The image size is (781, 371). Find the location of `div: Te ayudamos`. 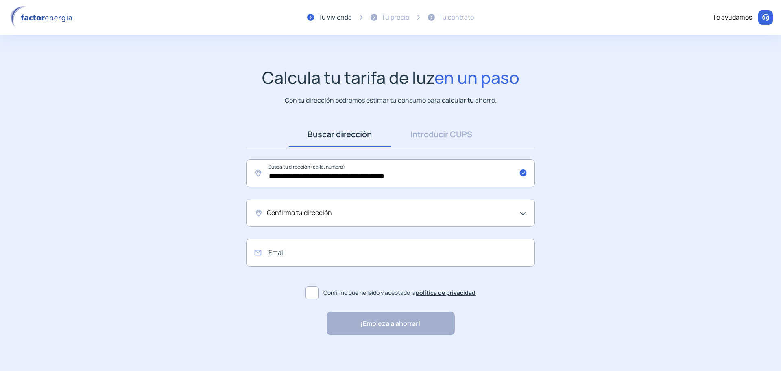

div: Te ayudamos is located at coordinates (732, 17).